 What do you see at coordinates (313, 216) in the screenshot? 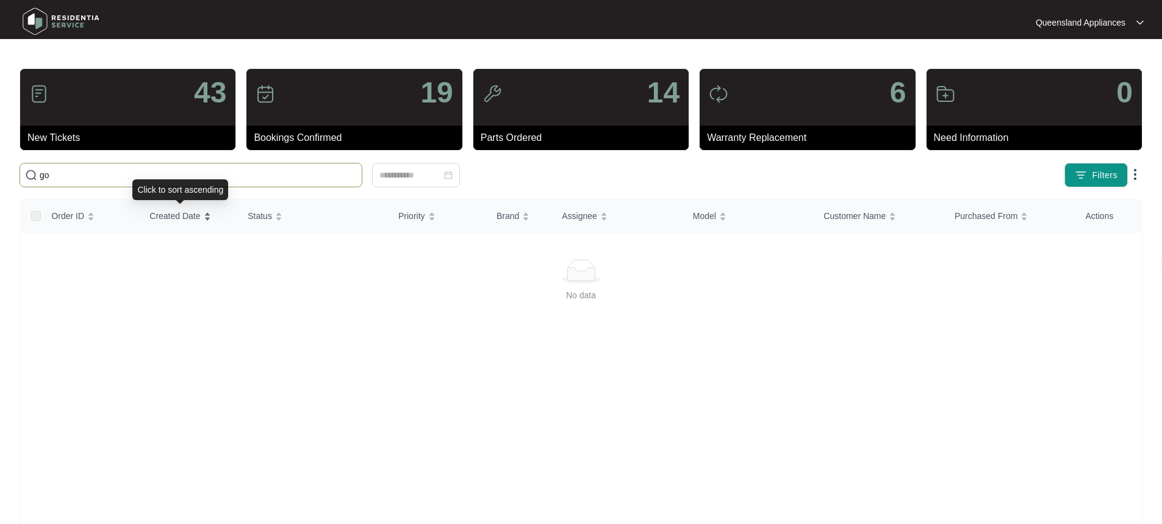
I see `th: Status` at bounding box center [313, 216].